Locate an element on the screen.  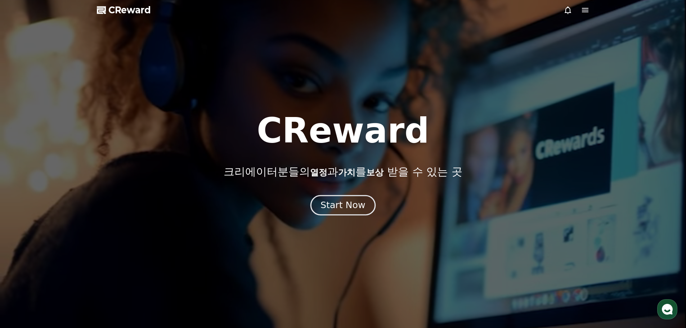
span: CReward is located at coordinates (130, 10).